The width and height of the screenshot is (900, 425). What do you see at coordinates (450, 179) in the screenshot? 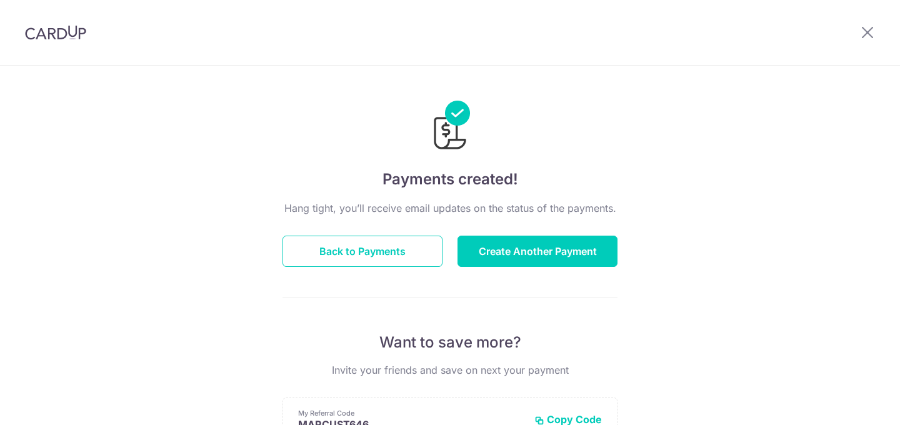
I see `h4: Payments created!` at bounding box center [450, 179].